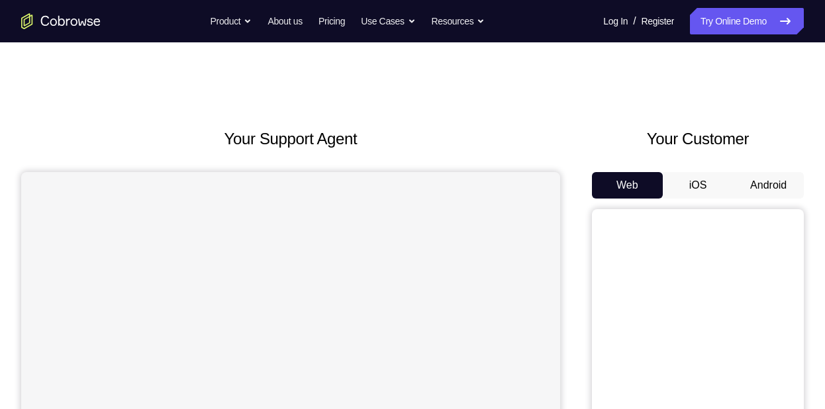 The image size is (825, 409). I want to click on a: Log In, so click(615, 21).